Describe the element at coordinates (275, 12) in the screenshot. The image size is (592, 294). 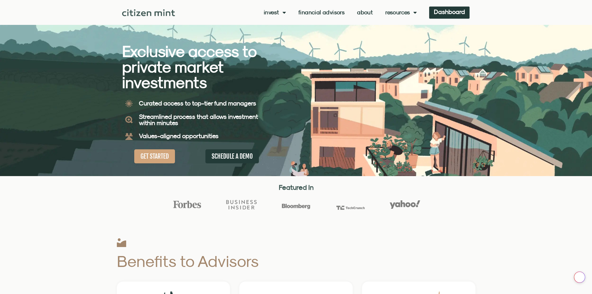
I see `a: Invest` at that location.